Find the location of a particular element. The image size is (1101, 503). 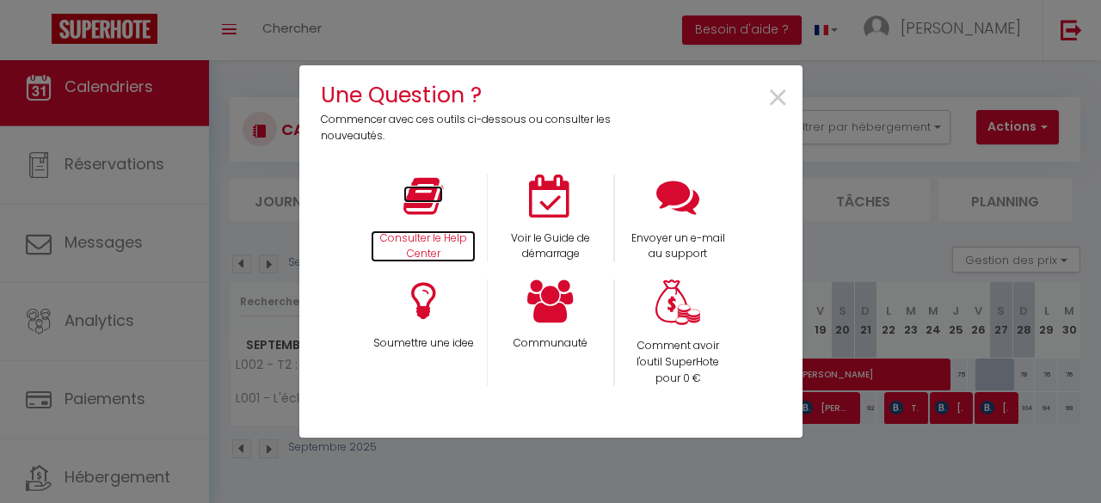

img: Money bag is located at coordinates (678, 302).